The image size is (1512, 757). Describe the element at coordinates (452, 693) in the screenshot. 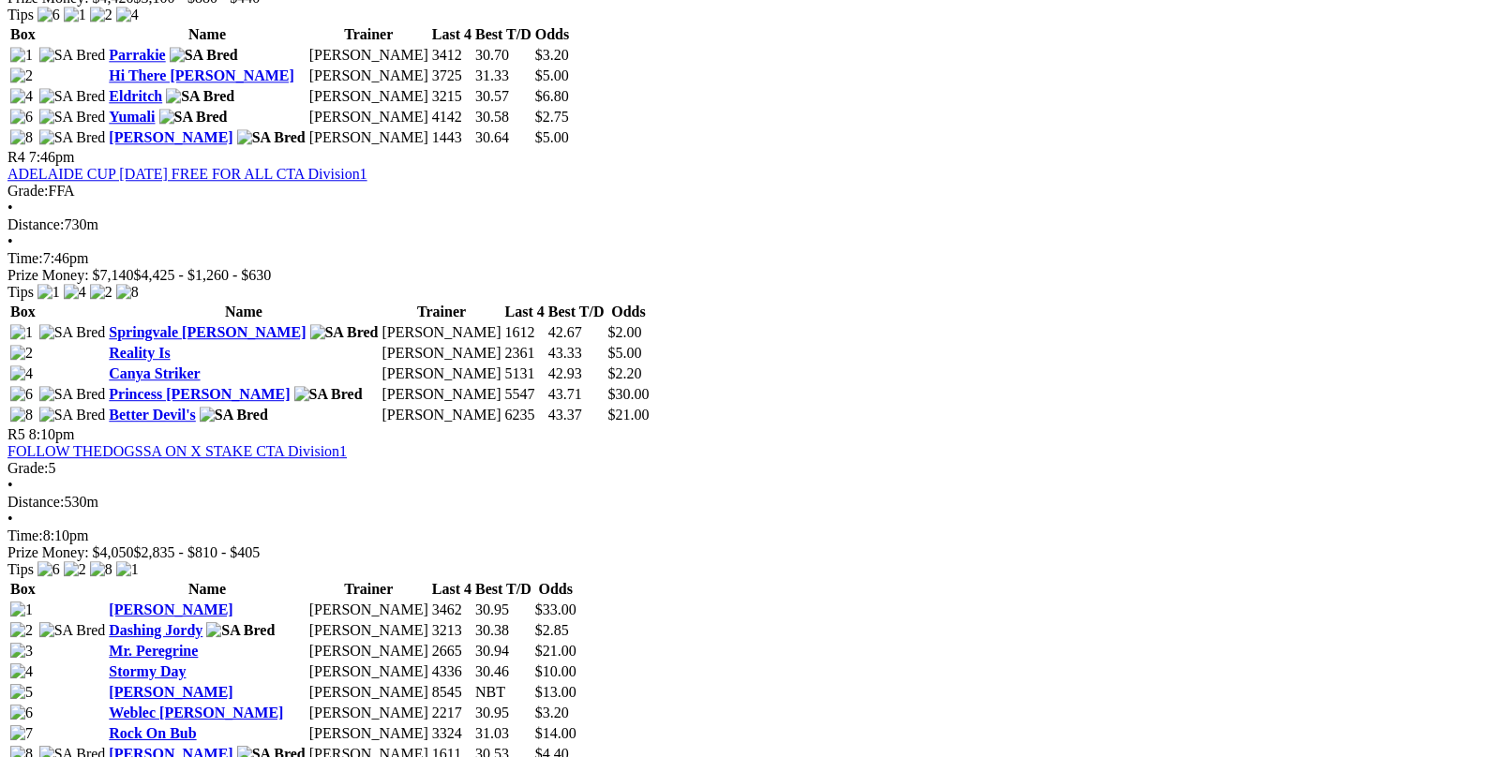

I see `td: 8545` at that location.